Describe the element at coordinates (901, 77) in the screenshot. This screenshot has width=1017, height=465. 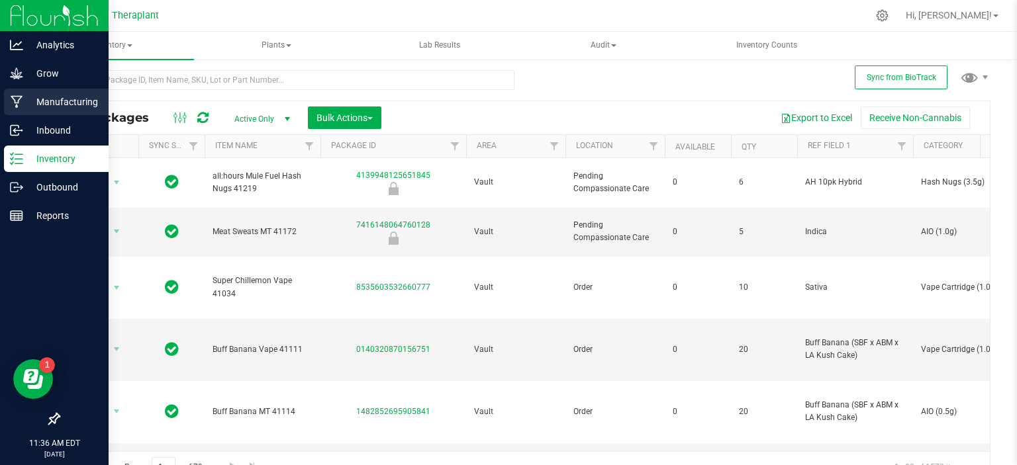
I see `span: Sync from BioTrack` at that location.